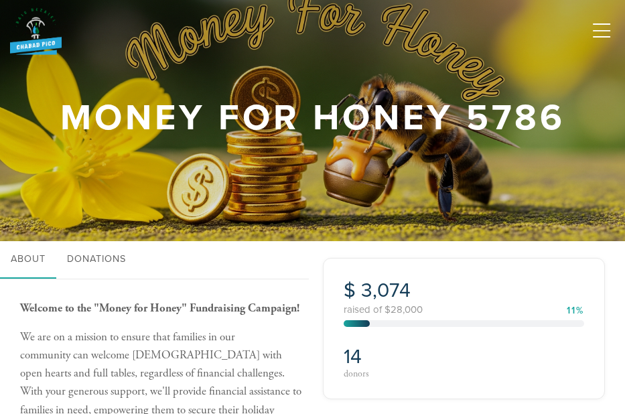 This screenshot has height=414, width=625. I want to click on div: 11%, so click(576, 311).